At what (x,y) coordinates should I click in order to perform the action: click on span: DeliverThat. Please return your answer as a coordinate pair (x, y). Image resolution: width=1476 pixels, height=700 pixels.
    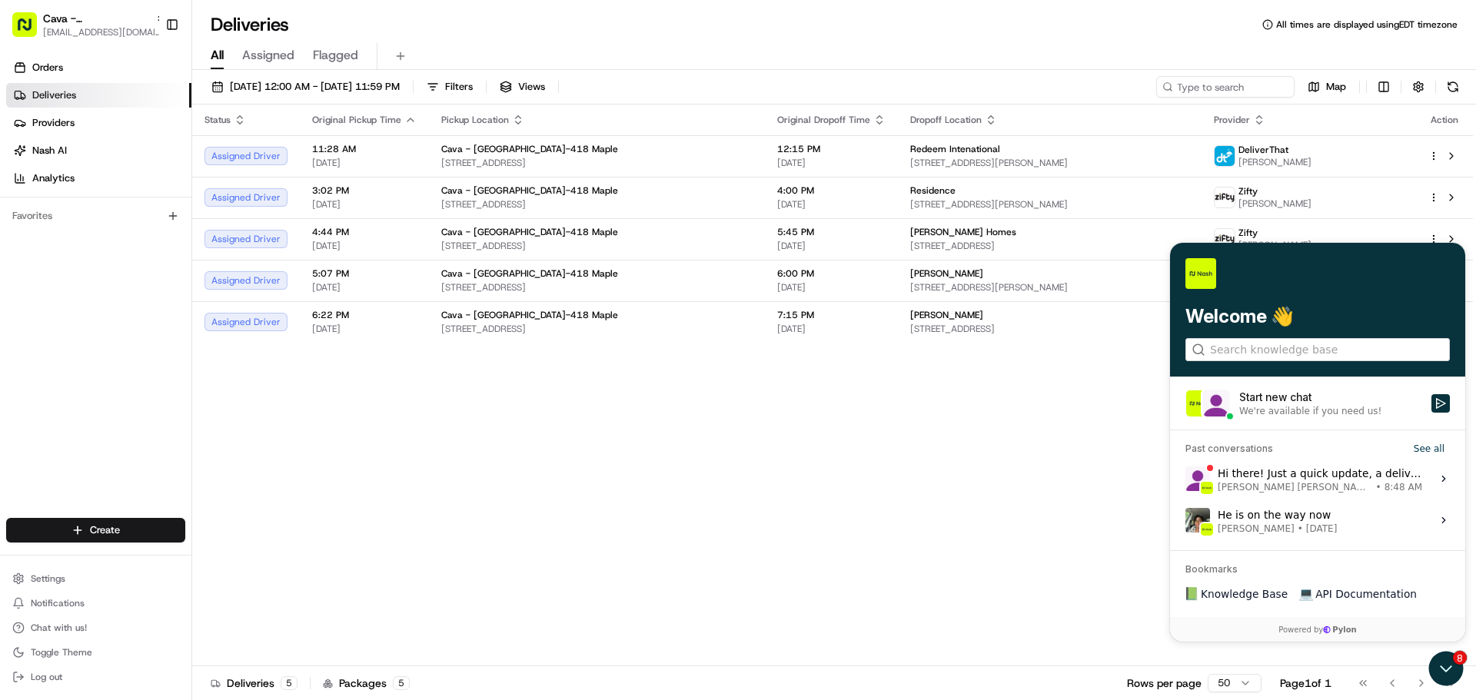
    Looking at the image, I should click on (1263, 150).